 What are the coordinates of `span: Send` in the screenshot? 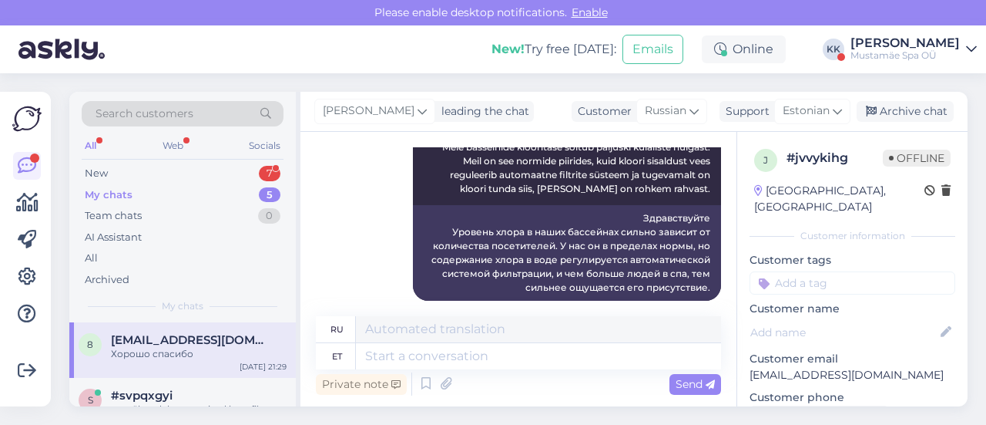 It's located at (695, 384).